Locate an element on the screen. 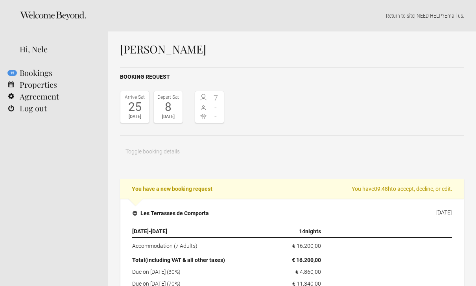 The height and width of the screenshot is (286, 476). span: 14 is located at coordinates (302, 231).